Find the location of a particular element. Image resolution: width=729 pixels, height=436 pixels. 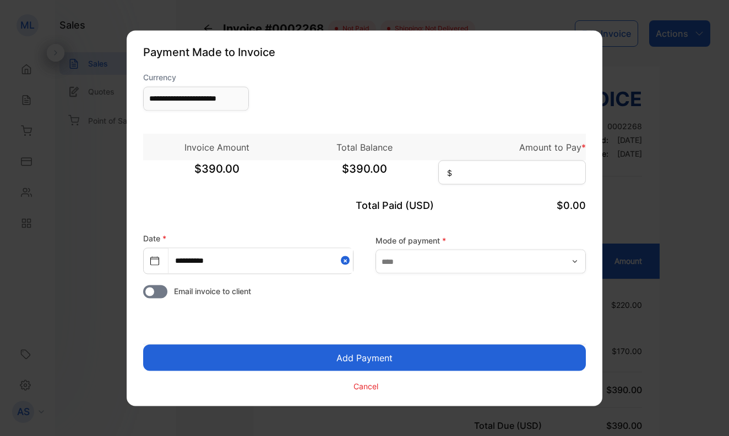

label: Currency is located at coordinates (196, 76).